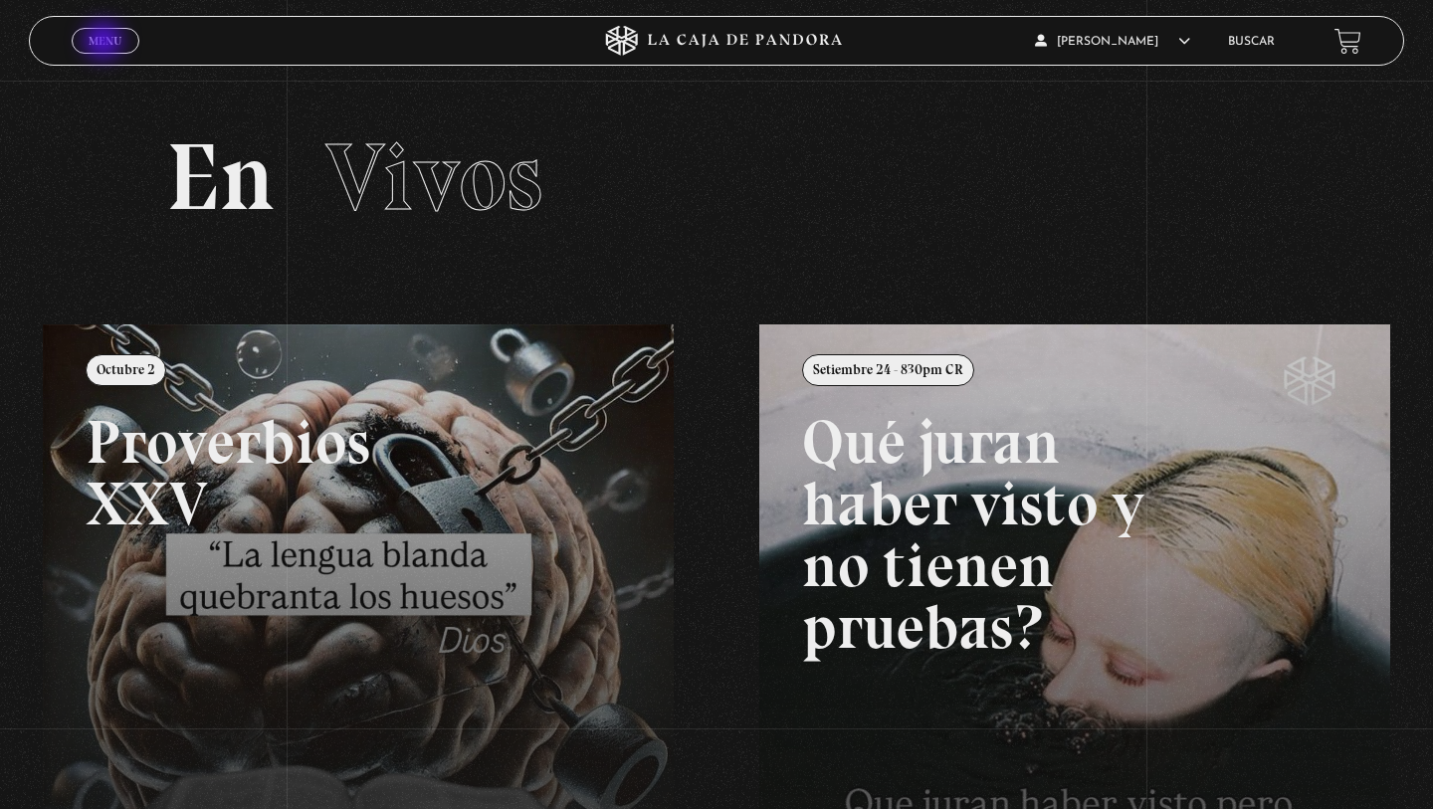 The image size is (1433, 809). Describe the element at coordinates (434, 177) in the screenshot. I see `span: Vivos` at that location.